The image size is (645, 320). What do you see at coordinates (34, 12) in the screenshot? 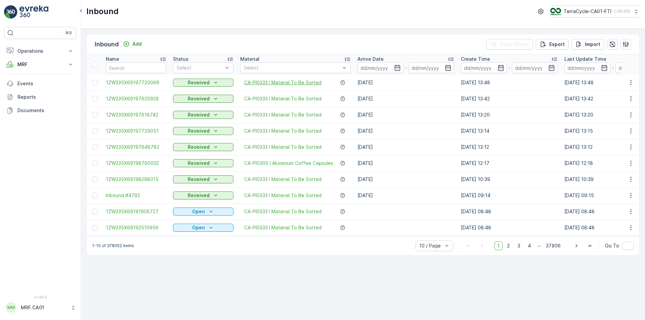
I see `img: logo_light-DOdMpM7g.png` at bounding box center [34, 12].